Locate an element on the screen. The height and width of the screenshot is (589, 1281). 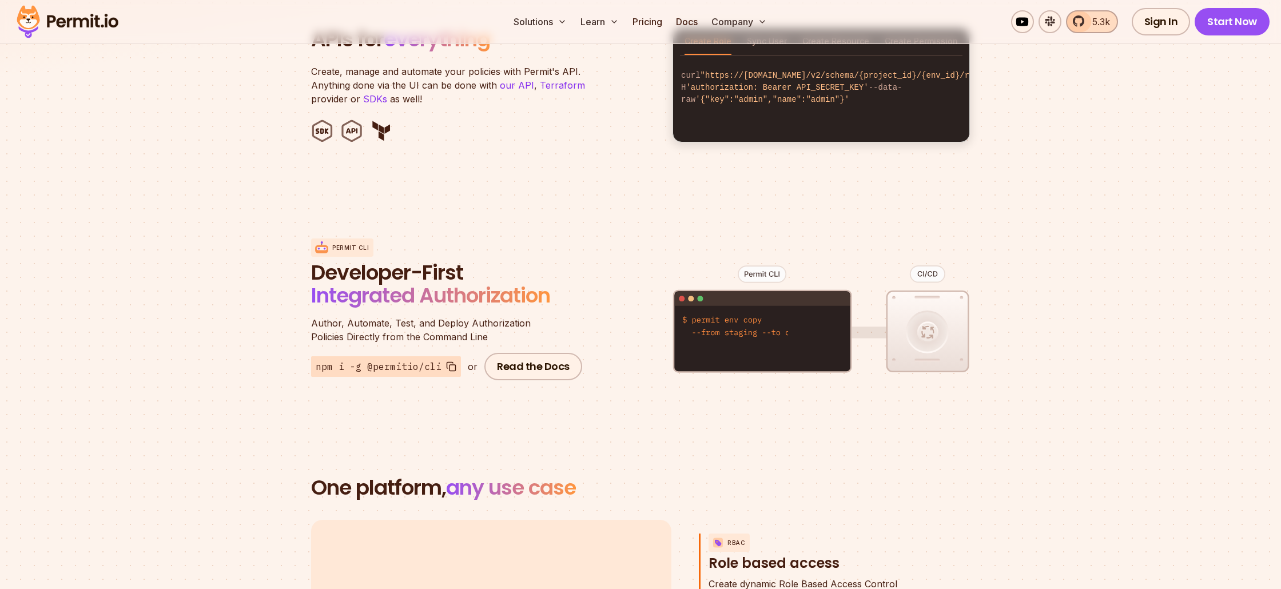
div: or is located at coordinates (472, 367).